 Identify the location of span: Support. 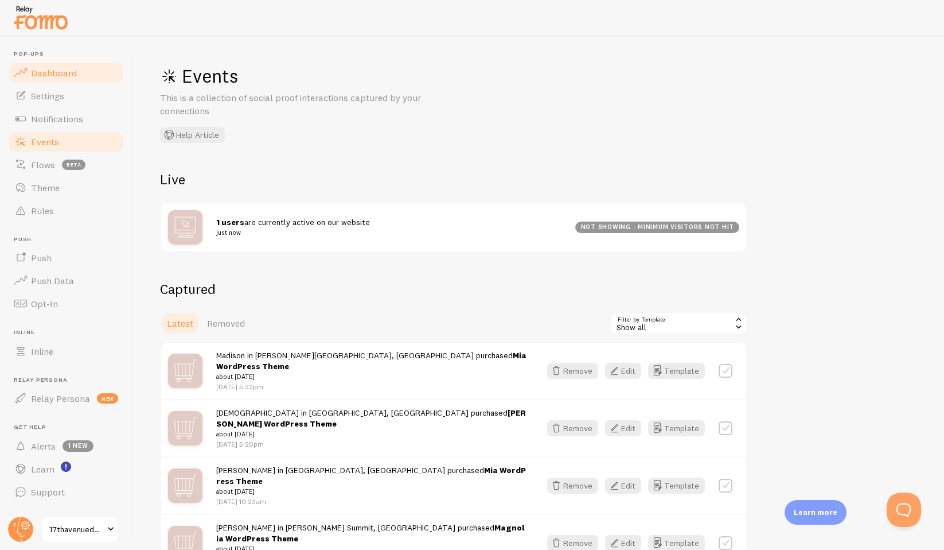
(48, 492).